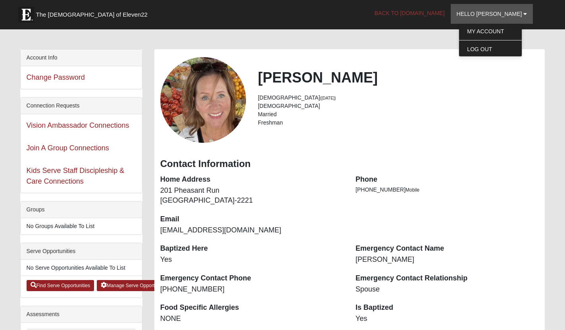 The height and width of the screenshot is (330, 565). Describe the element at coordinates (60, 285) in the screenshot. I see `a: Find Serve Opportunities` at that location.